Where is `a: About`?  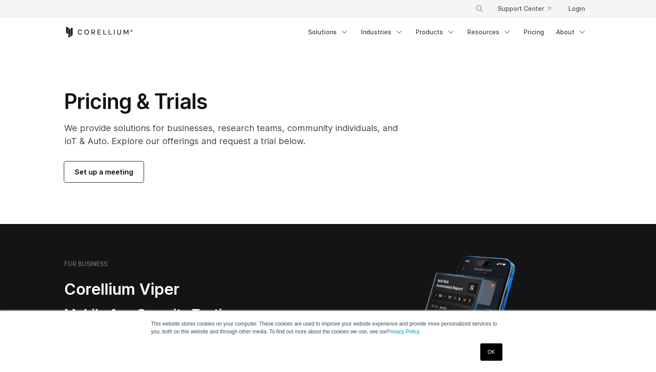
a: About is located at coordinates (571, 32).